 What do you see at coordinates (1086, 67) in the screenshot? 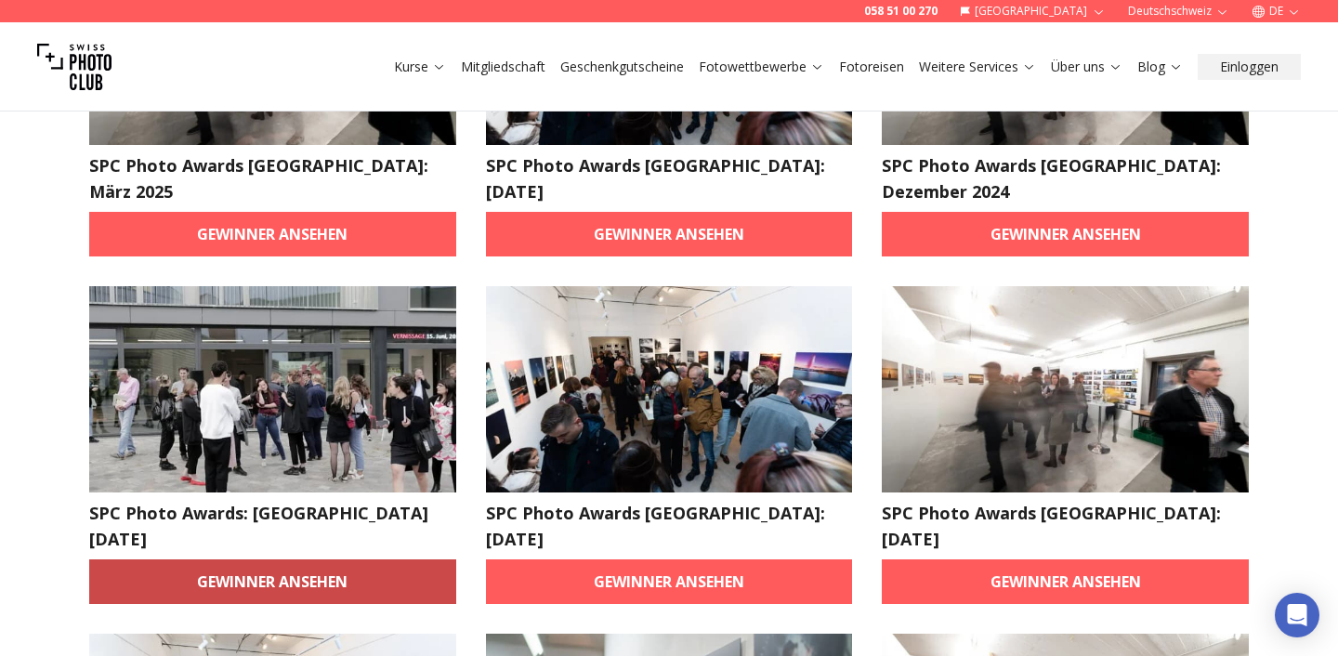
I see `a: Über uns` at bounding box center [1086, 67].